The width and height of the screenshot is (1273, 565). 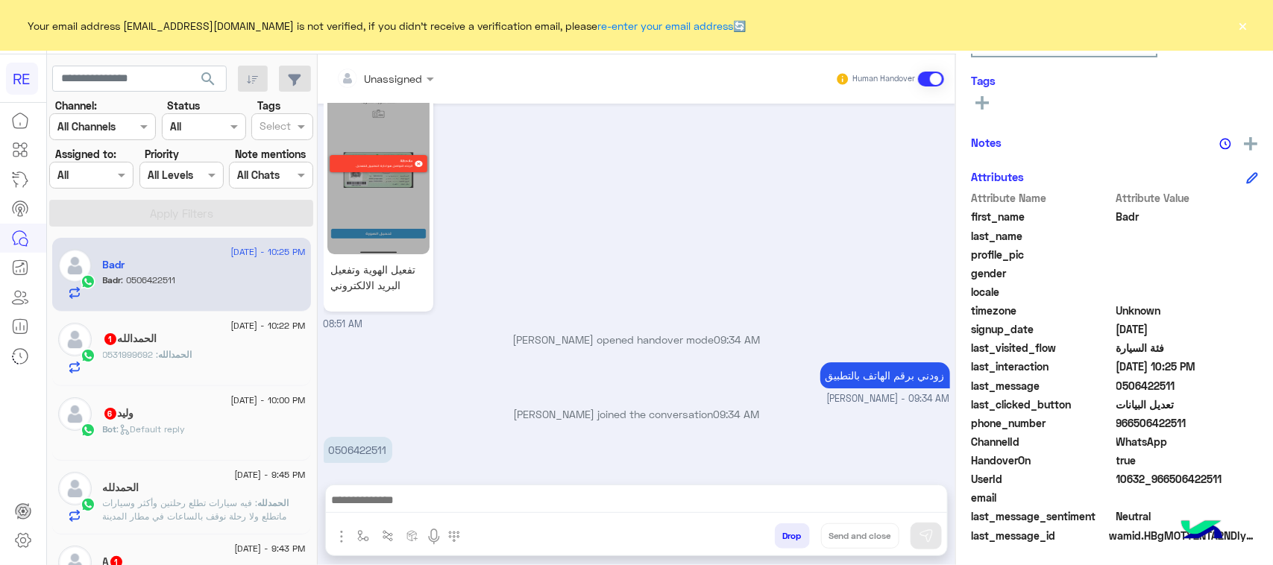 I want to click on span: last_message_id, so click(x=1038, y=535).